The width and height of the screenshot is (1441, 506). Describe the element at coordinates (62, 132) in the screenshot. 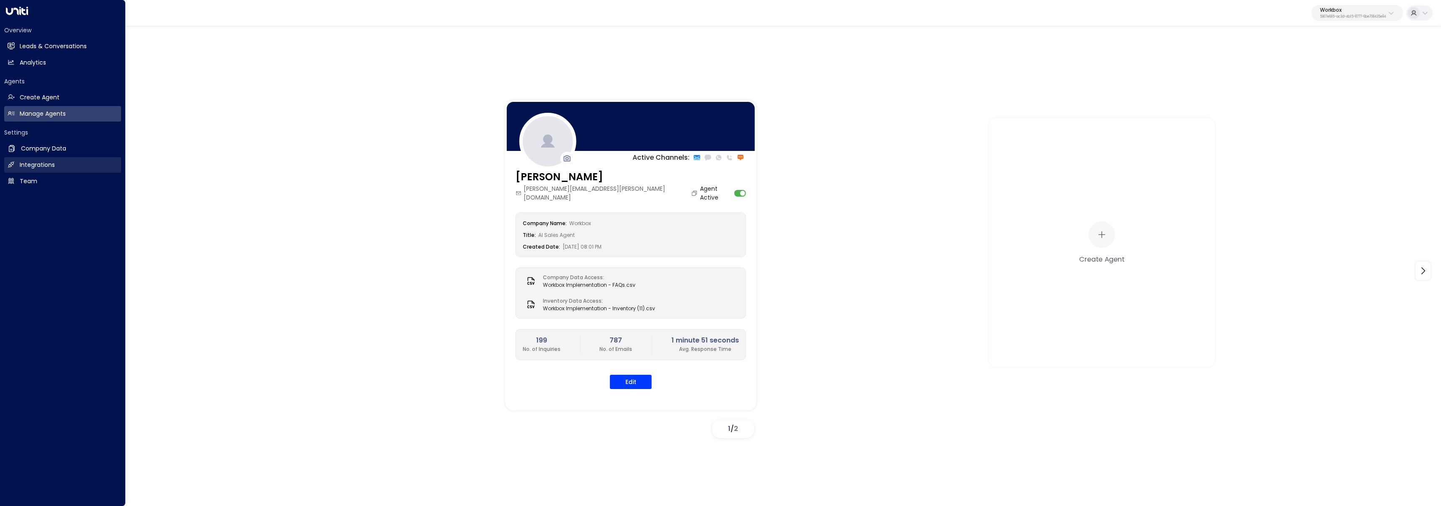

I see `h2: Settings` at that location.